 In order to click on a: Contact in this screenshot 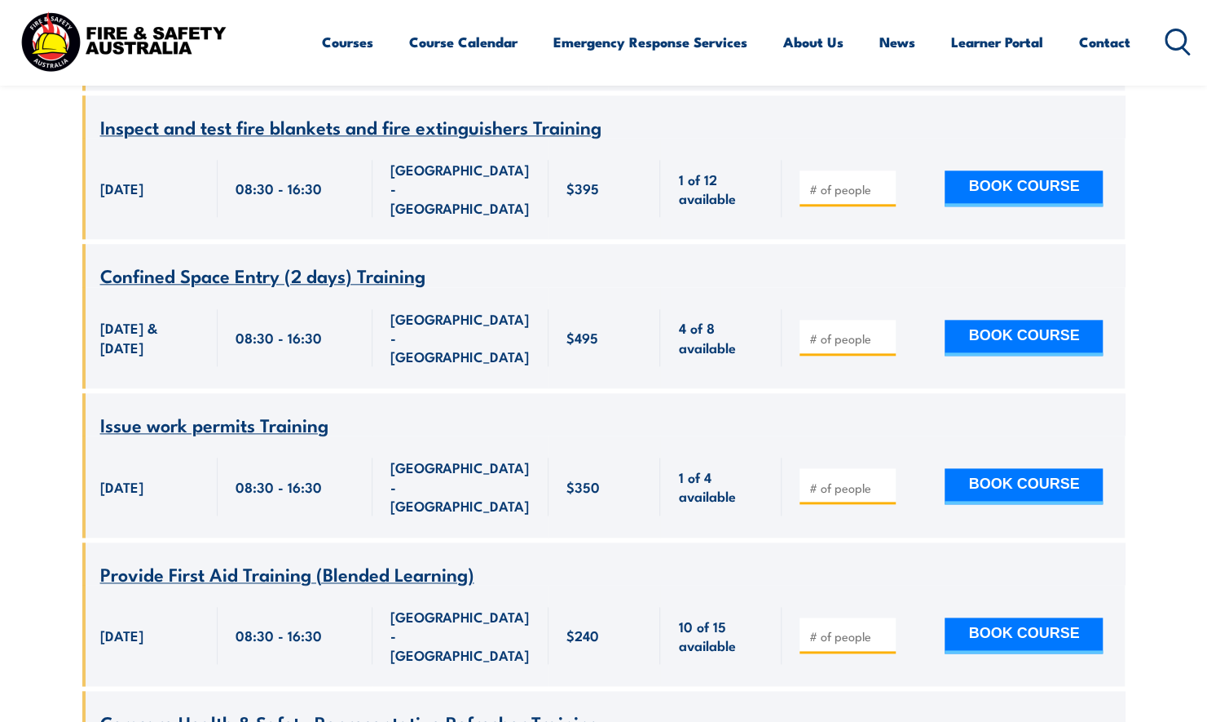, I will do `click(1105, 42)`.